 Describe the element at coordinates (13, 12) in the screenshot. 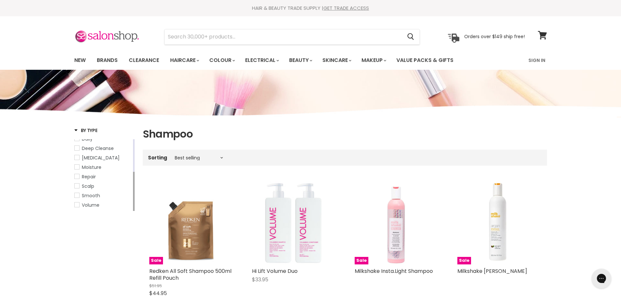

I see `button: Gorgias live chat` at that location.